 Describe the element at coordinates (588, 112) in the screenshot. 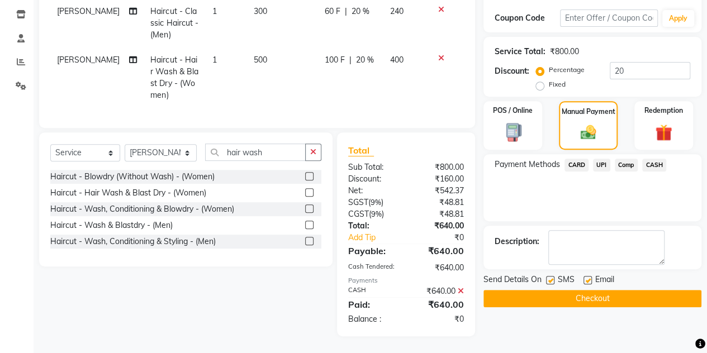

I see `label: Manual Payment` at that location.